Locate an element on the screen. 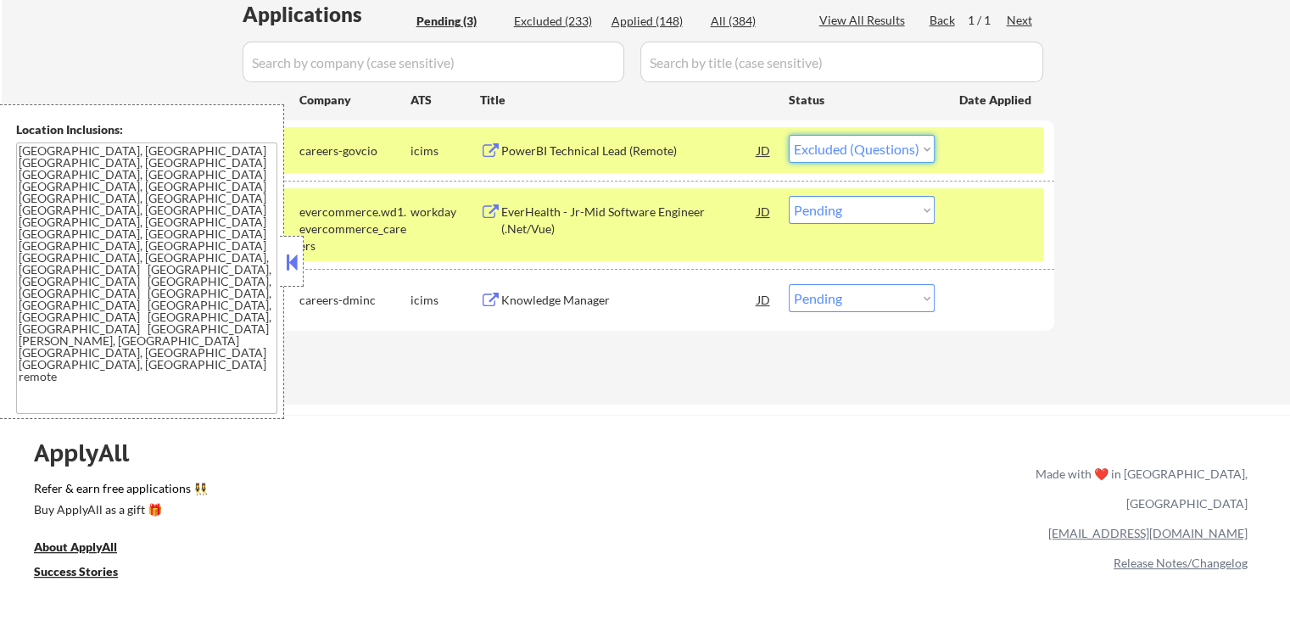 The image size is (1290, 626). a: Buy ApplyAll as a gift 🎁 is located at coordinates (119, 510).